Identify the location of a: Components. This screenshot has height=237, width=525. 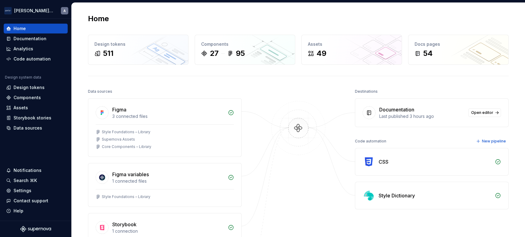
(36, 98).